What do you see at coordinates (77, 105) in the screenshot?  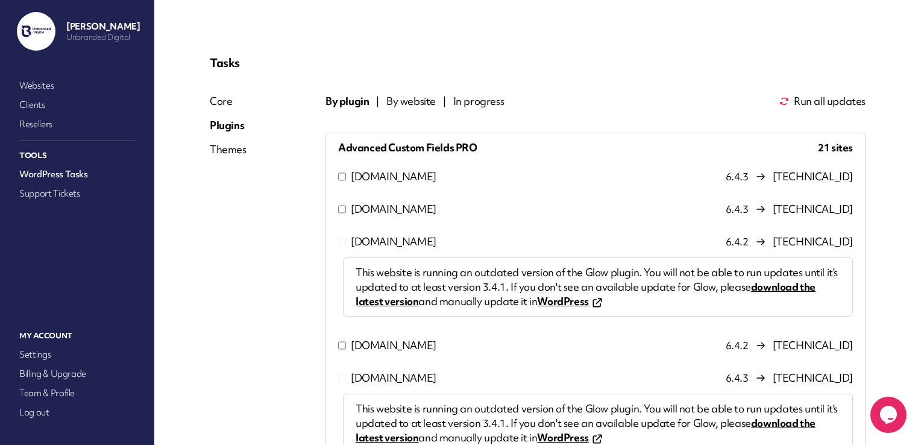 I see `a: Clients` at bounding box center [77, 105].